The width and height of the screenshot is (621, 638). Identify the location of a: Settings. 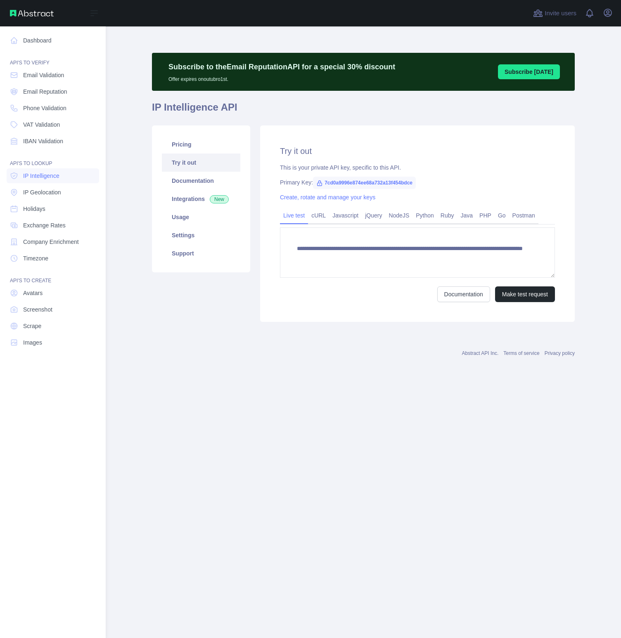
(201, 235).